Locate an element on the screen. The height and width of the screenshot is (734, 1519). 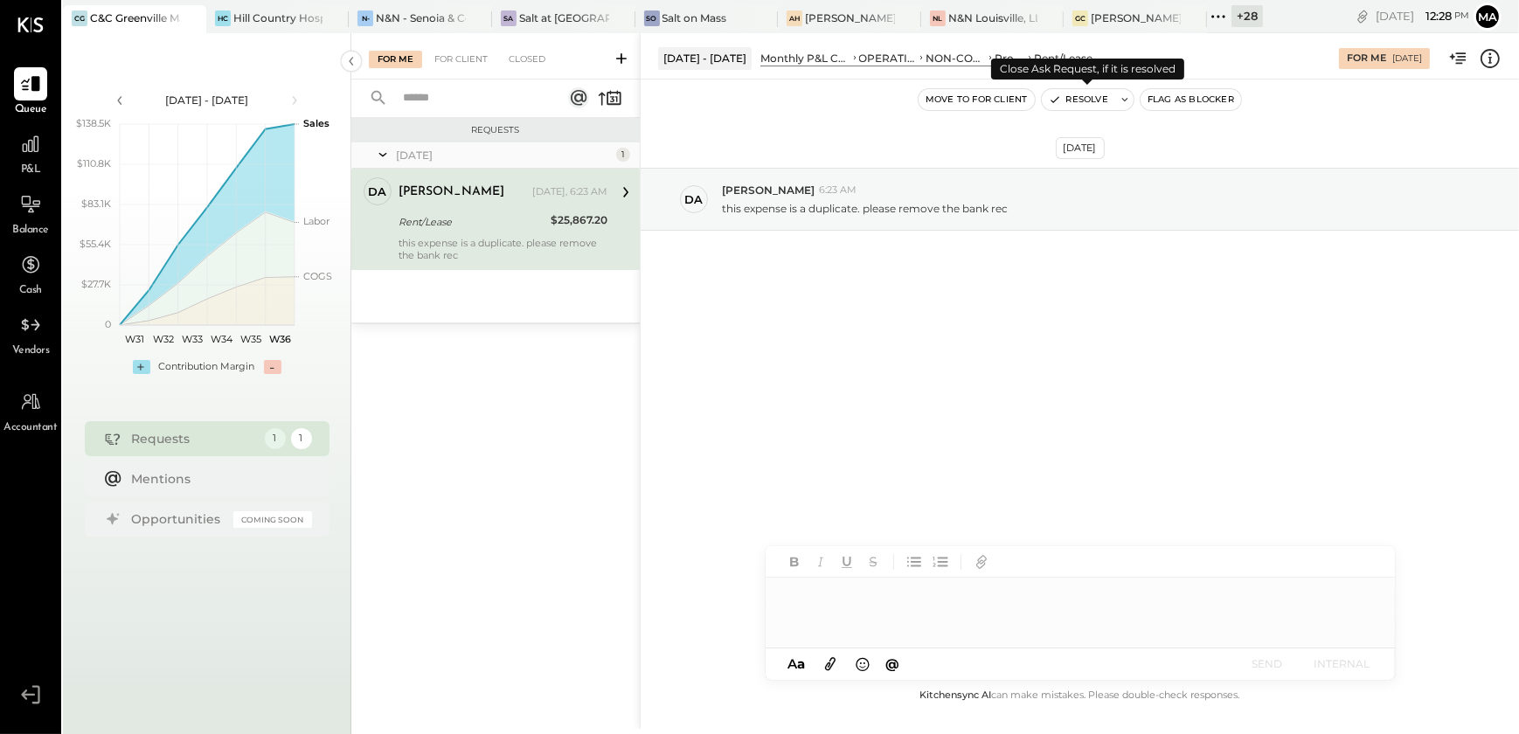
text: W36 is located at coordinates (279, 339).